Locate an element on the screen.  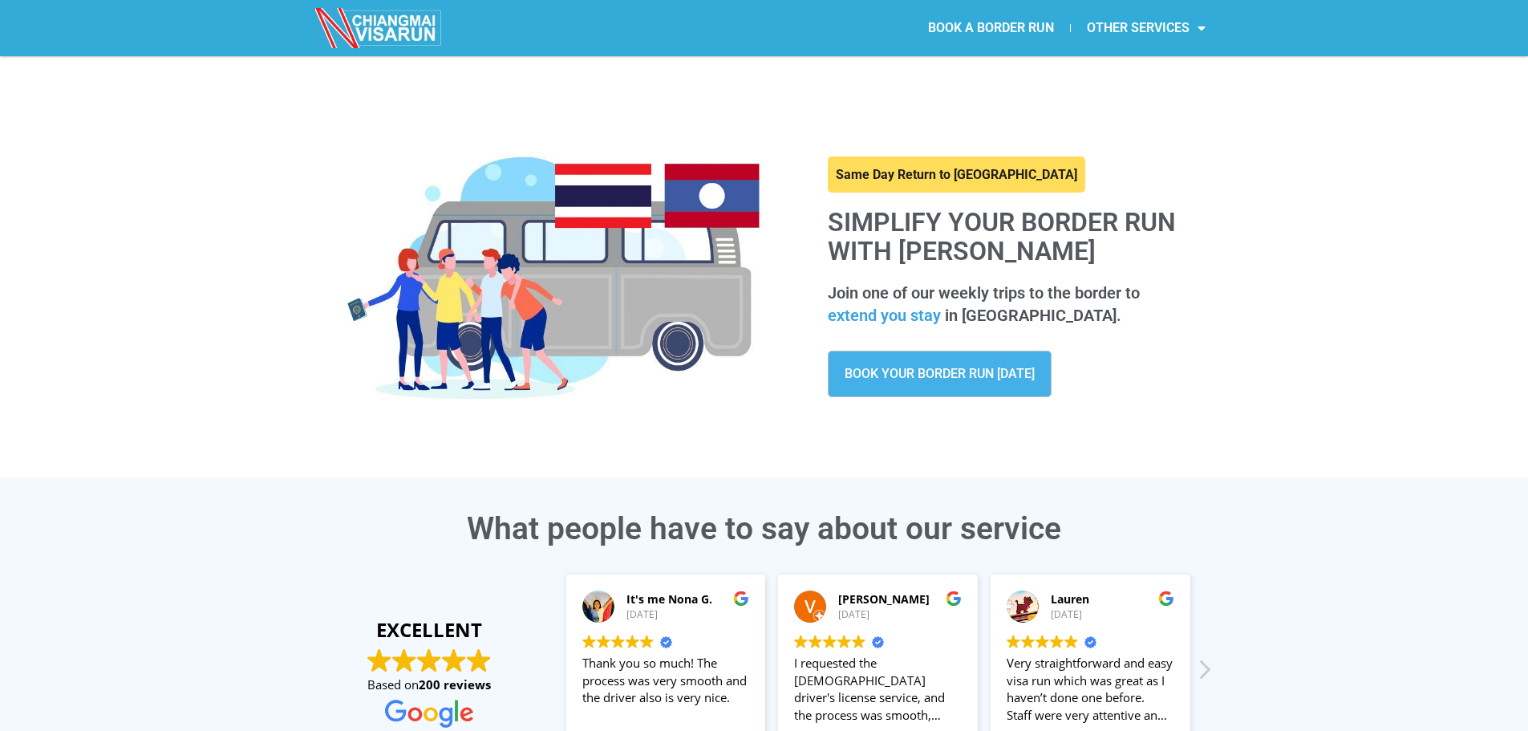
div: Very straightforward and easy visa run which was great as I haven’t done one before. Staff were v... is located at coordinates (1090, 689).